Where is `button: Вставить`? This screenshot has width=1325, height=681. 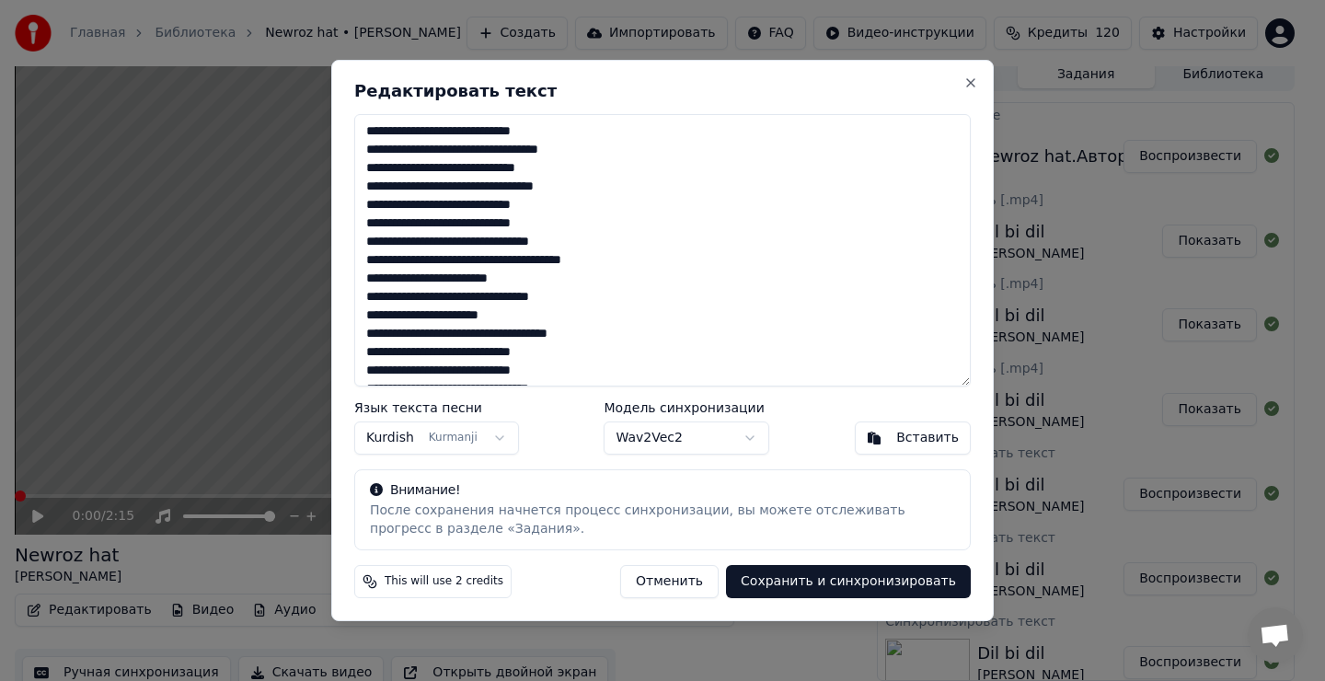
button: Вставить is located at coordinates (913, 438).